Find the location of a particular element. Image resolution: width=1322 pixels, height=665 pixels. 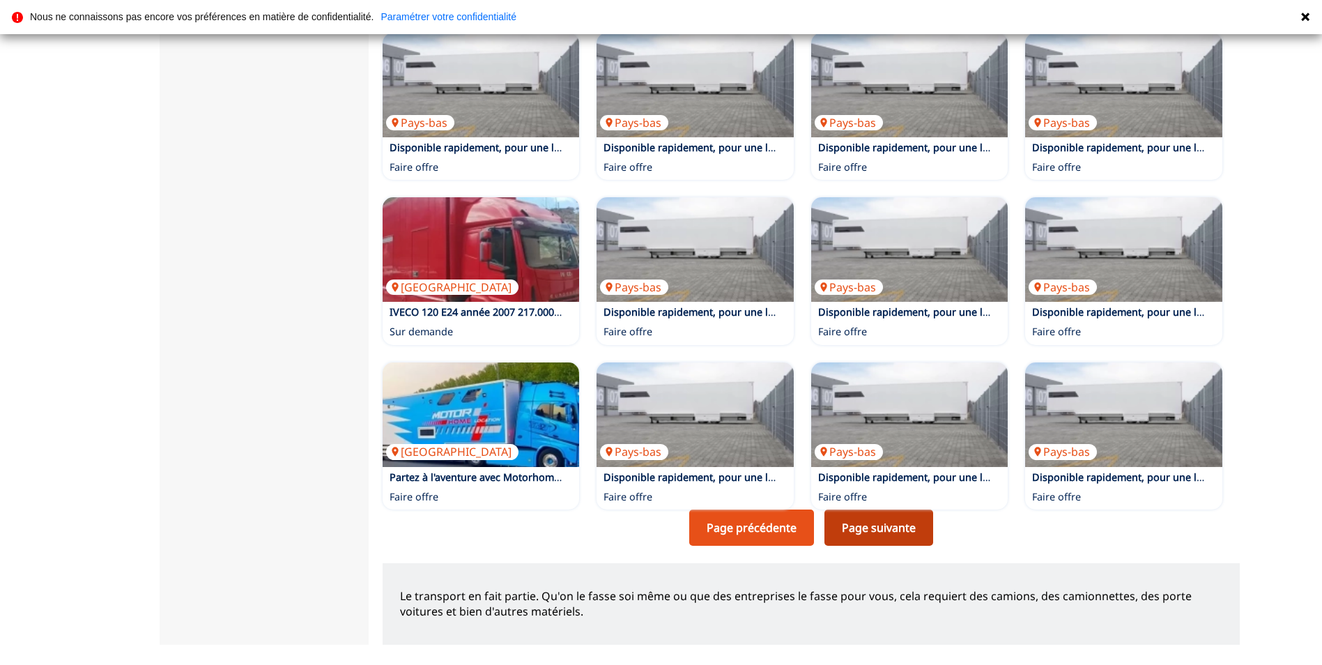

p: Nous ne connaissons pas encore vos préférences en matière de confidentialité. is located at coordinates (201, 17).